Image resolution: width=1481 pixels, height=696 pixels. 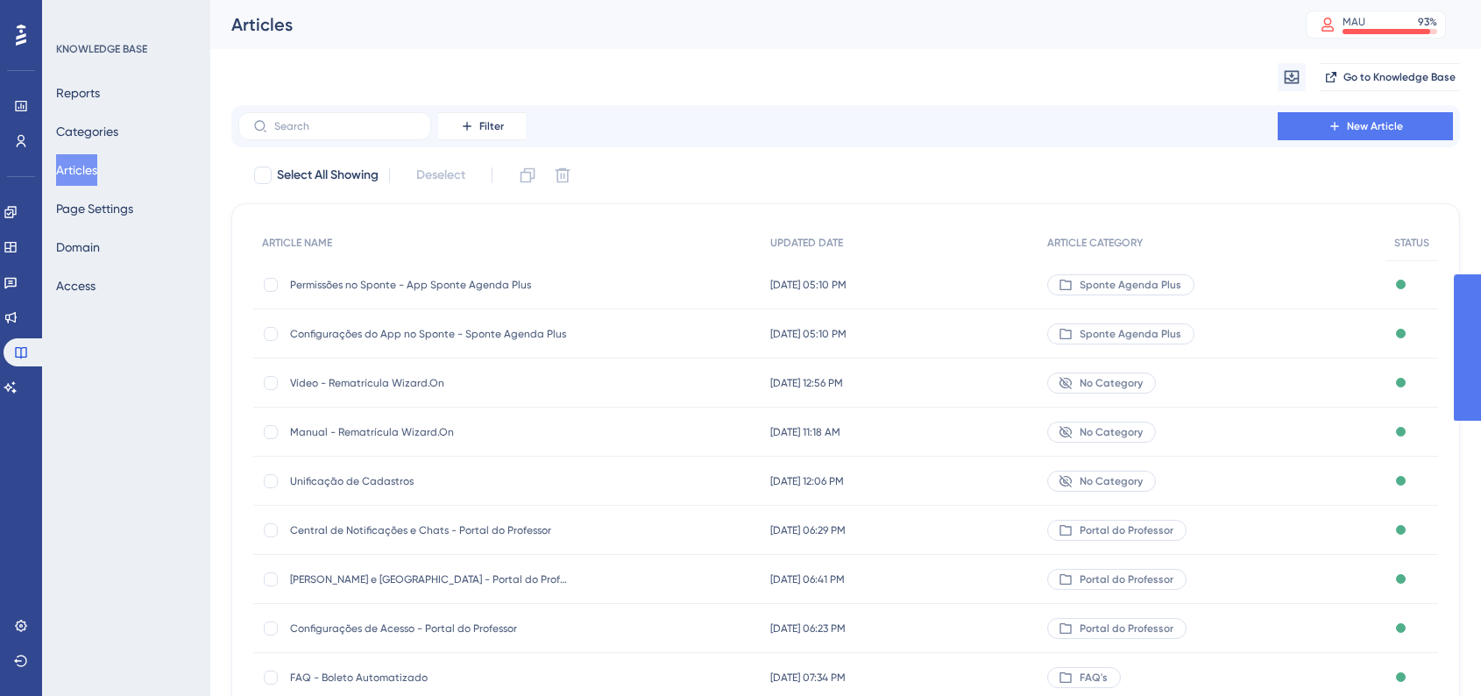 I want to click on span: Vídeo - Rematrícula Wizard.On, so click(x=430, y=383).